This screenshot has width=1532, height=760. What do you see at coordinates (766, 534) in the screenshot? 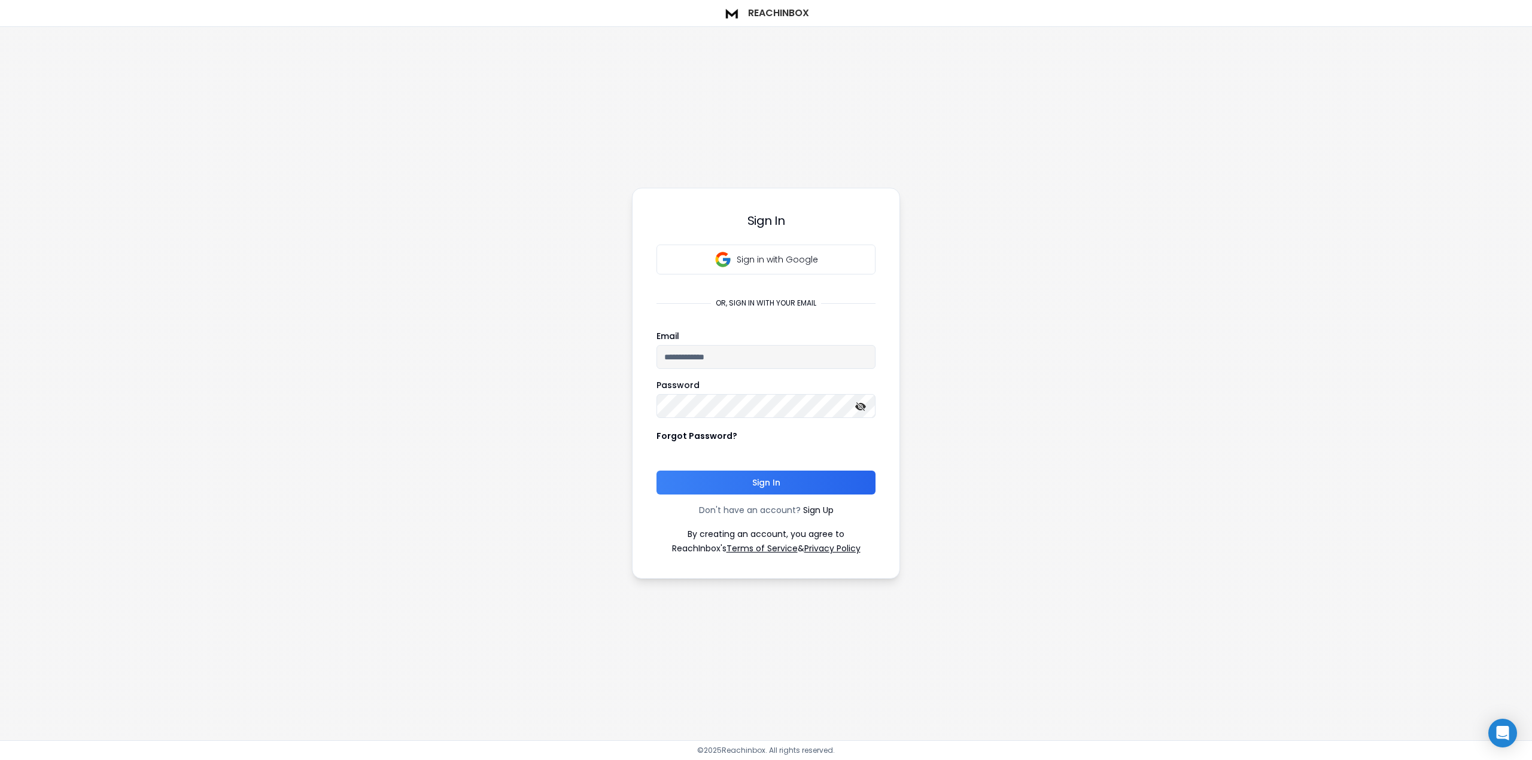
I see `p: By creating an account, you agree to` at bounding box center [766, 534].